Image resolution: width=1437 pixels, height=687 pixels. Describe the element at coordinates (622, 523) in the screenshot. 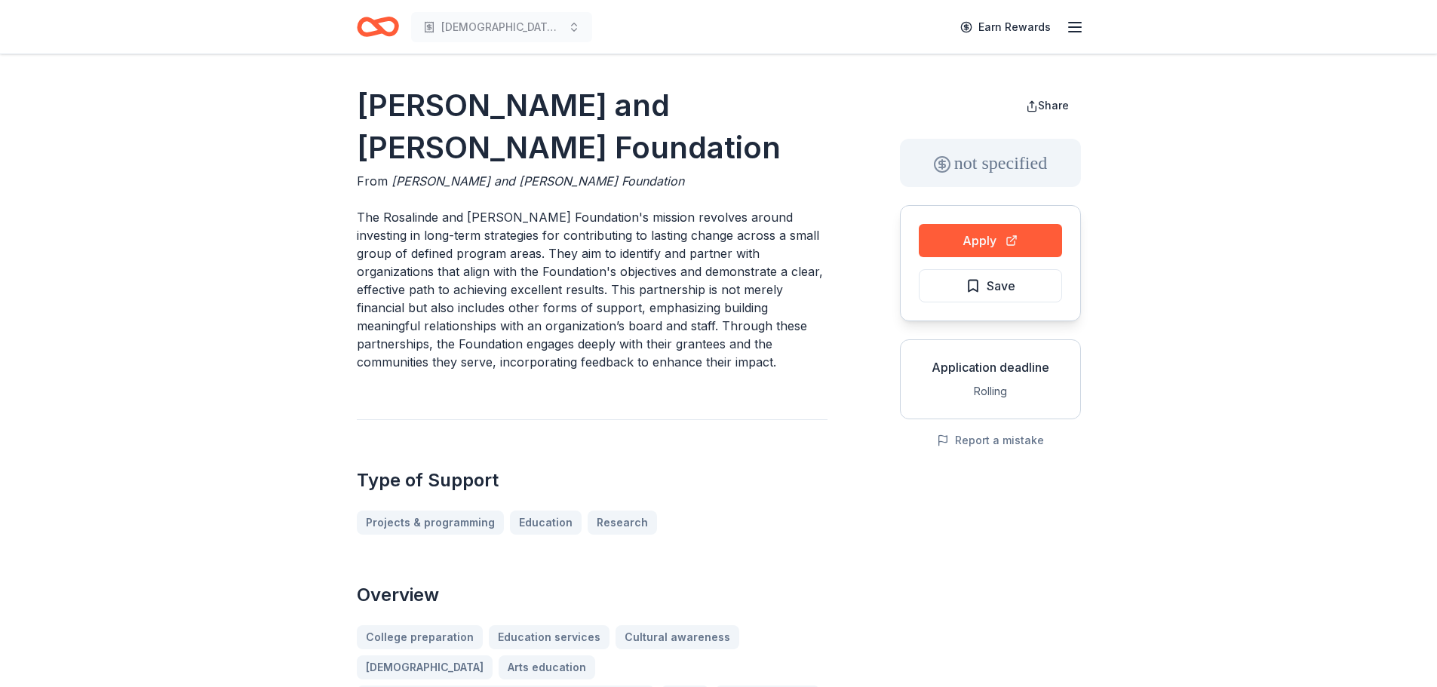

I see `a: Research` at that location.